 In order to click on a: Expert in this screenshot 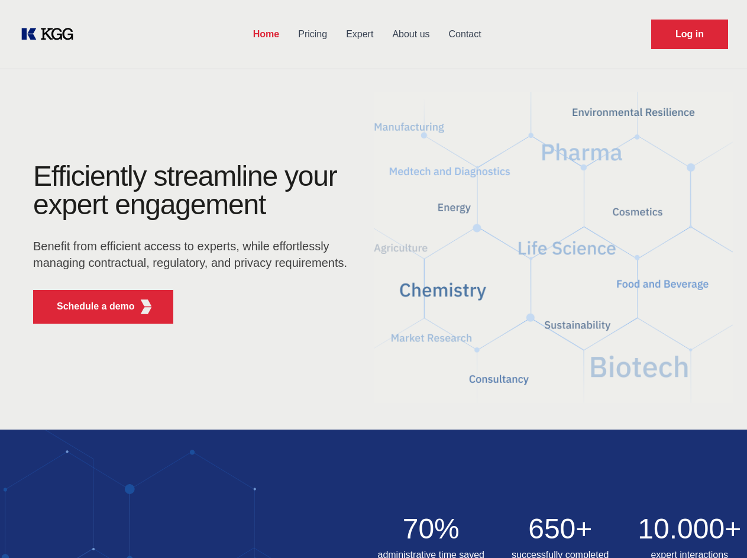, I will do `click(359, 34)`.